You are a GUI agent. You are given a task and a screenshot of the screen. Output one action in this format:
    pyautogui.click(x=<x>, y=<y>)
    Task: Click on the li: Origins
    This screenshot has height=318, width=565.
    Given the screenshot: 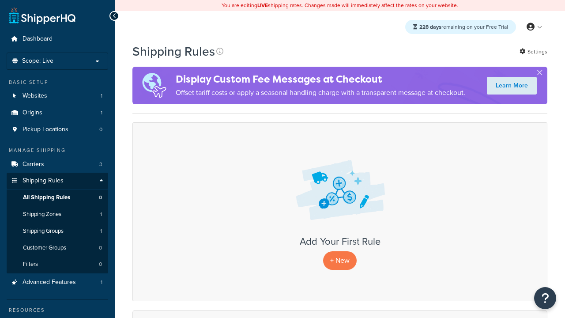 What is the action you would take?
    pyautogui.click(x=57, y=113)
    